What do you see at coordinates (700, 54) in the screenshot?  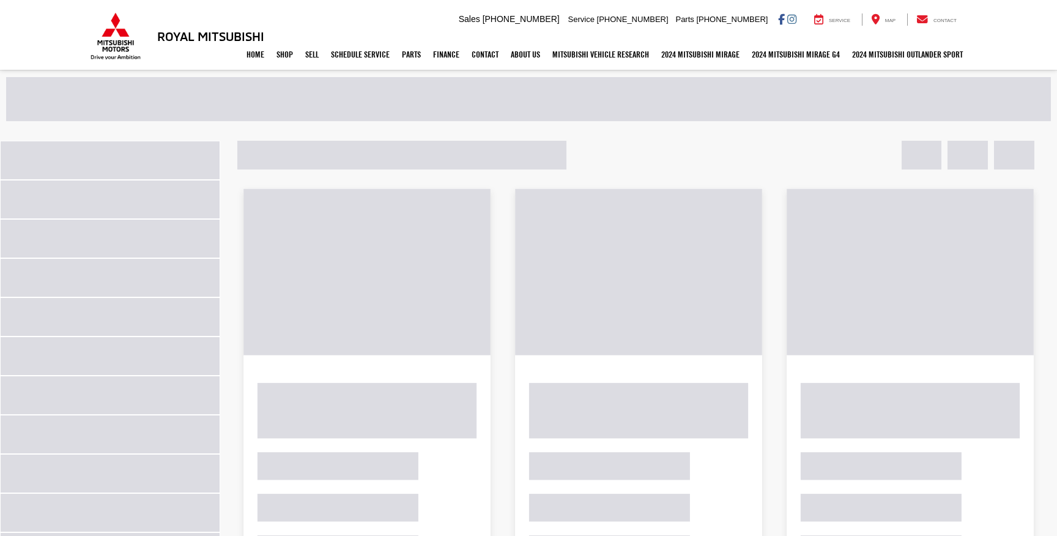 I see `a: 2024 Mitsubishi Mirage` at bounding box center [700, 54].